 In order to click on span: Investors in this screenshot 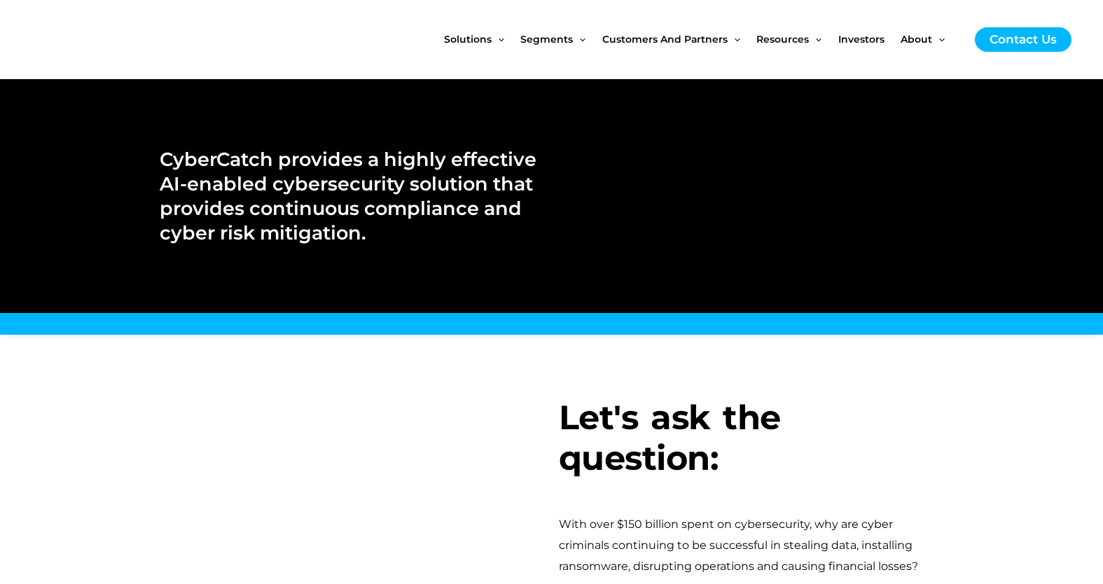, I will do `click(862, 39)`.